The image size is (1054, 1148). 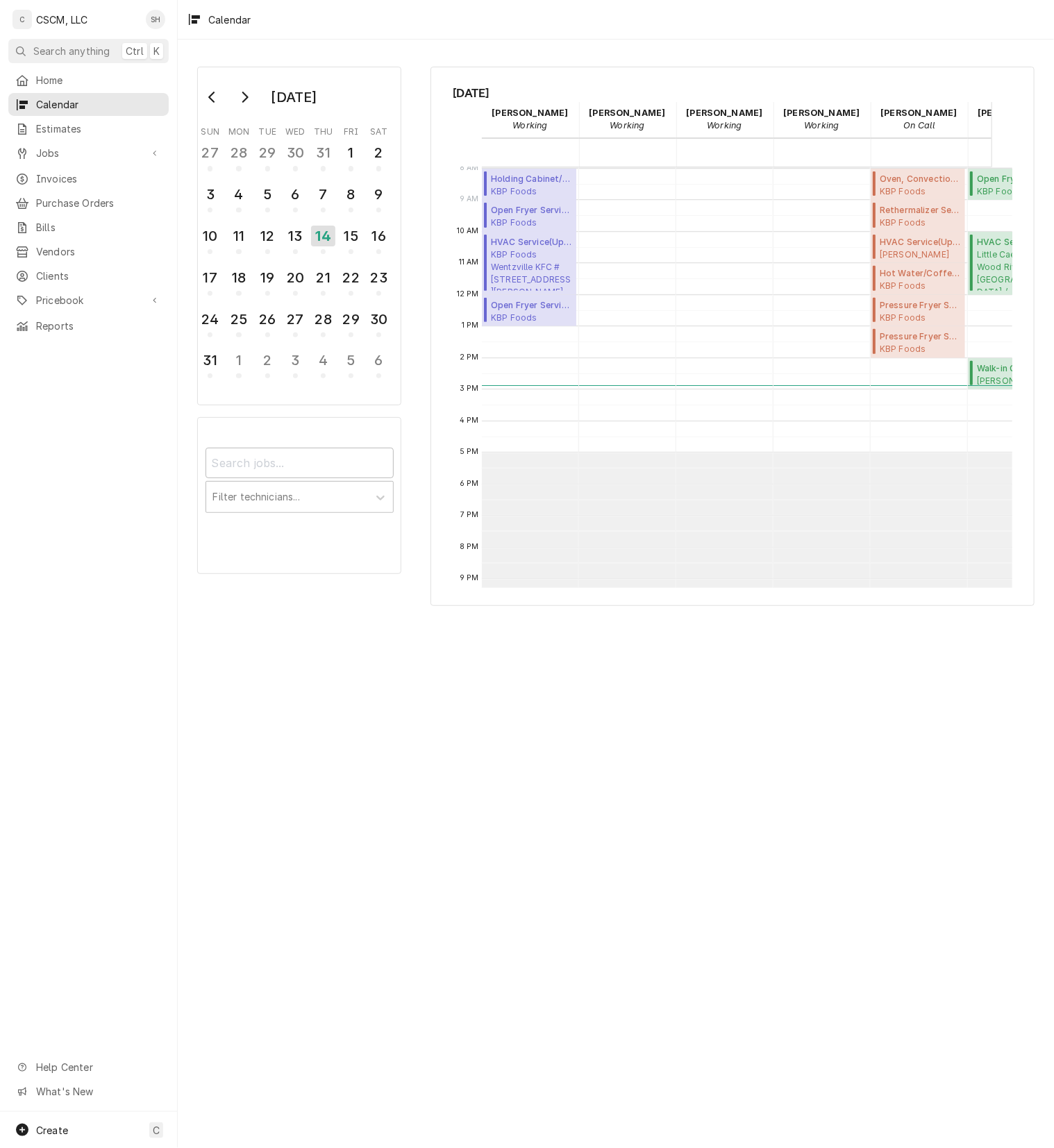 What do you see at coordinates (920, 210) in the screenshot?
I see `span: Rethermalizer Service ( Past Due )` at bounding box center [920, 210].